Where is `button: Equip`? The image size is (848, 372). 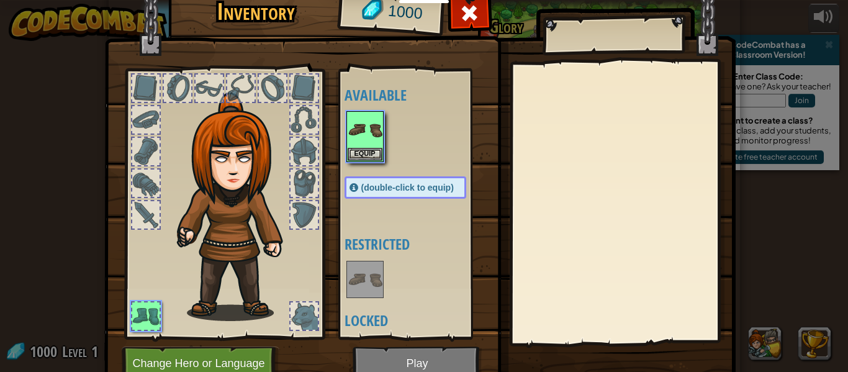
button: Equip is located at coordinates (365, 154).